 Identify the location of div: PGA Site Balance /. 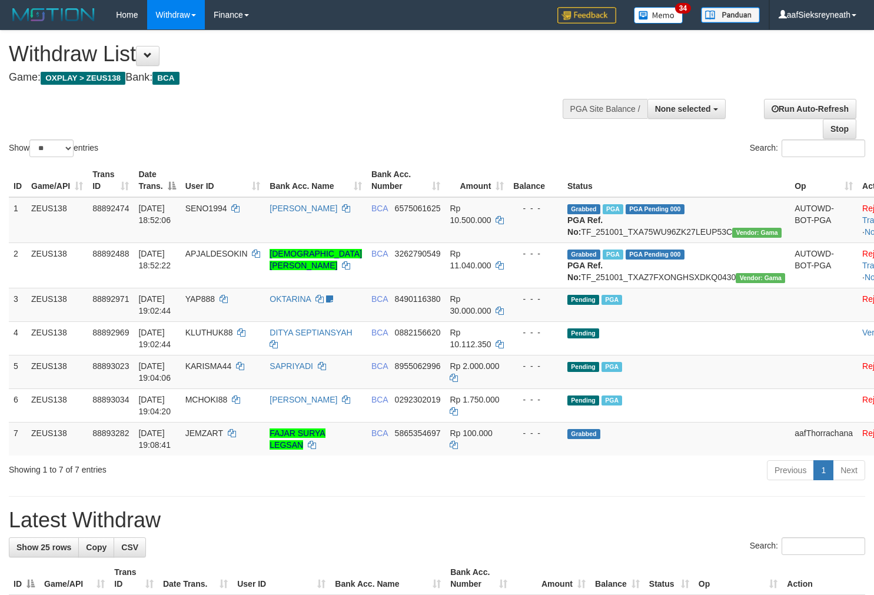
(605, 109).